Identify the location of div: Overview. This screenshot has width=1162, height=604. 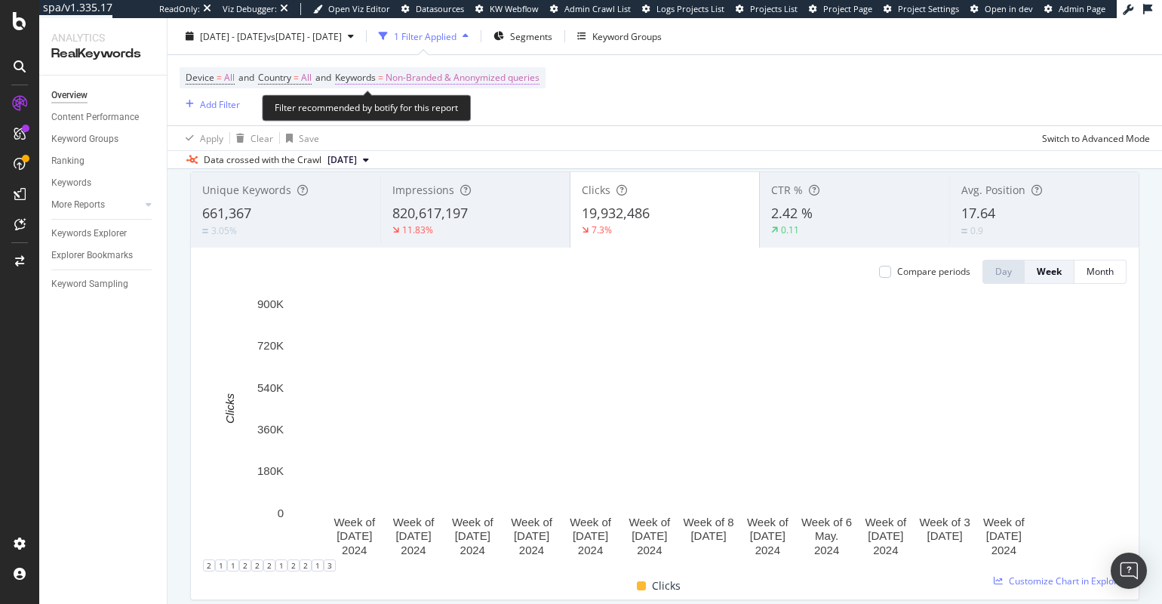
(69, 95).